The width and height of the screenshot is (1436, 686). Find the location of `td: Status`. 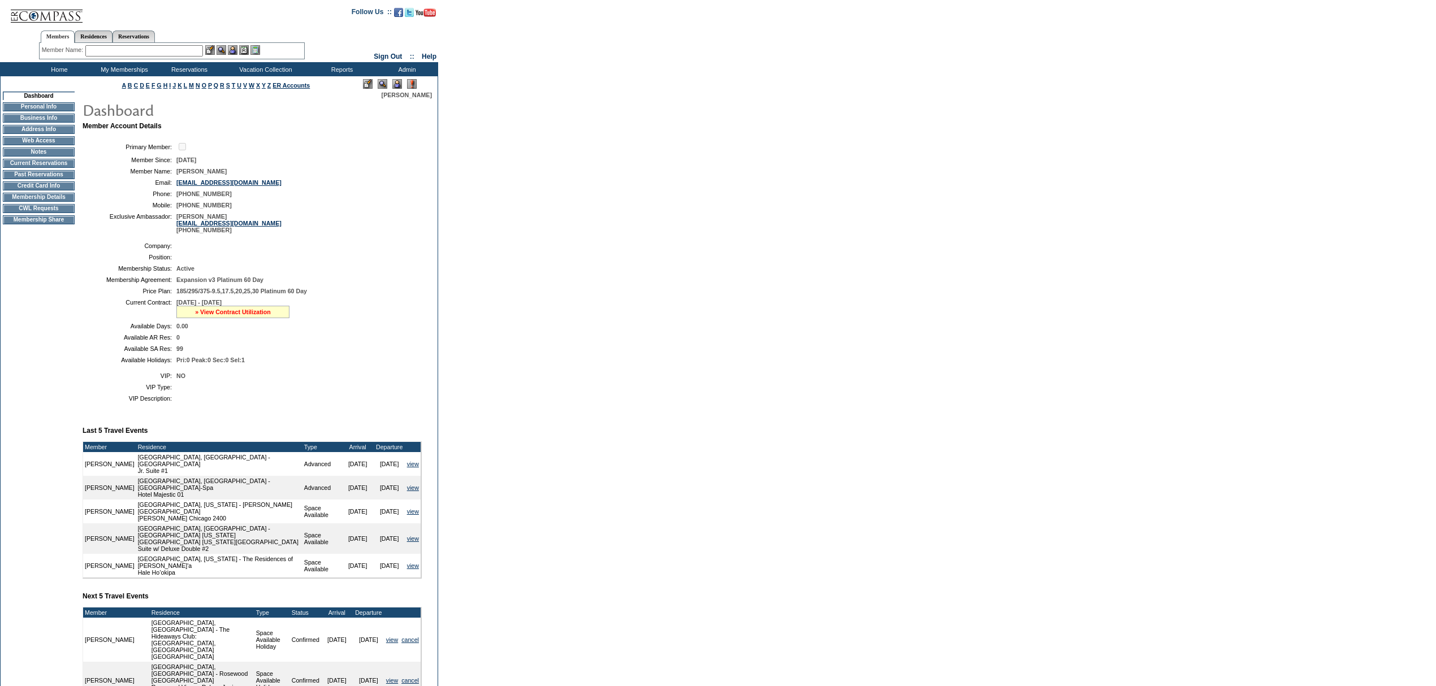

td: Status is located at coordinates (305, 613).